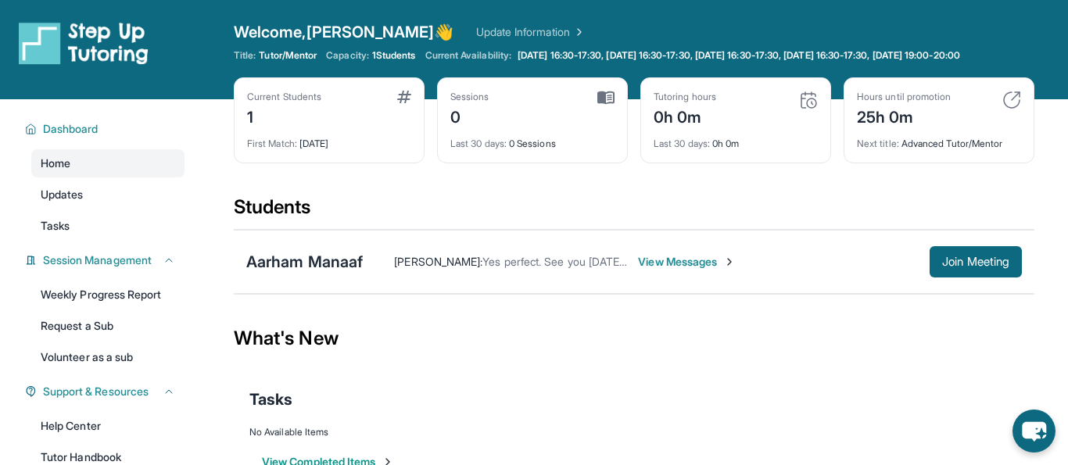 The width and height of the screenshot is (1068, 465). Describe the element at coordinates (108, 163) in the screenshot. I see `a: Home` at that location.